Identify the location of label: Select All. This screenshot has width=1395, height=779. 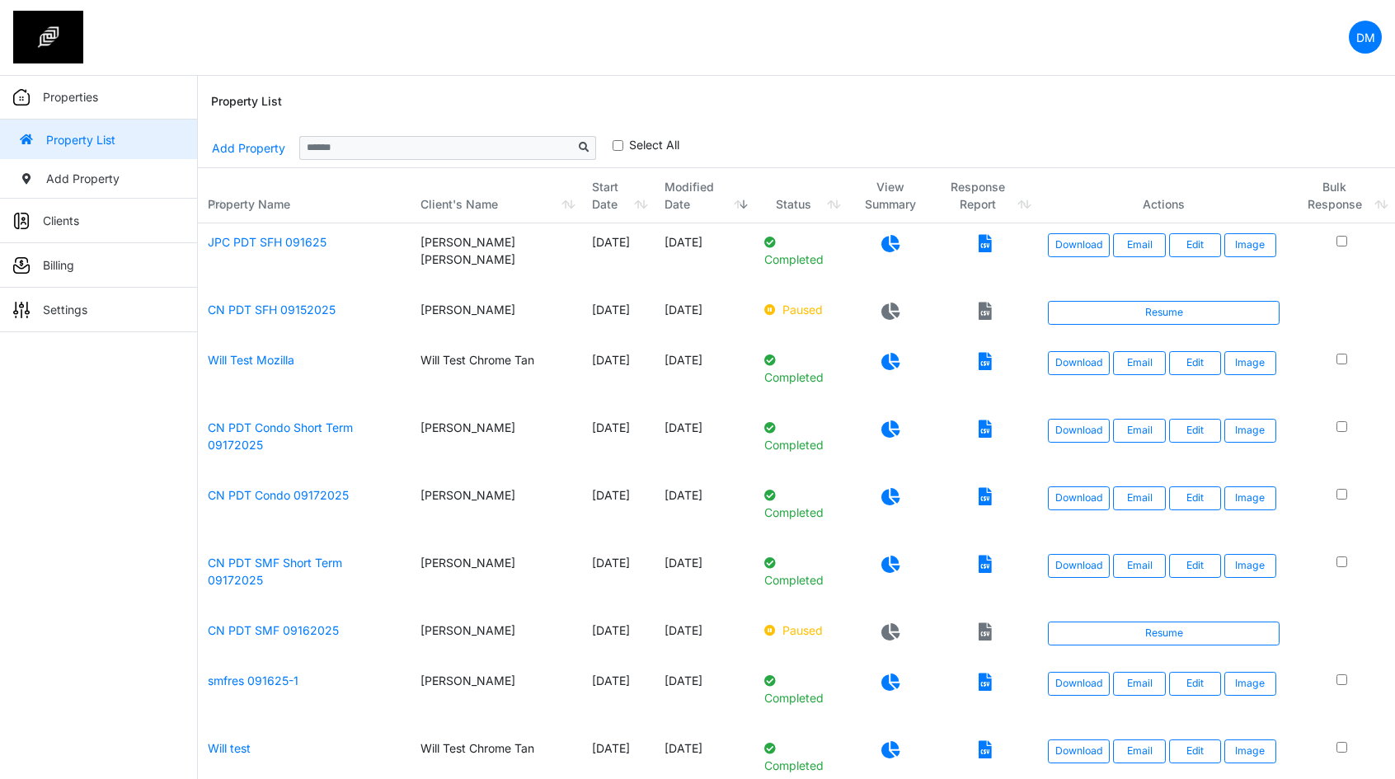
(654, 144).